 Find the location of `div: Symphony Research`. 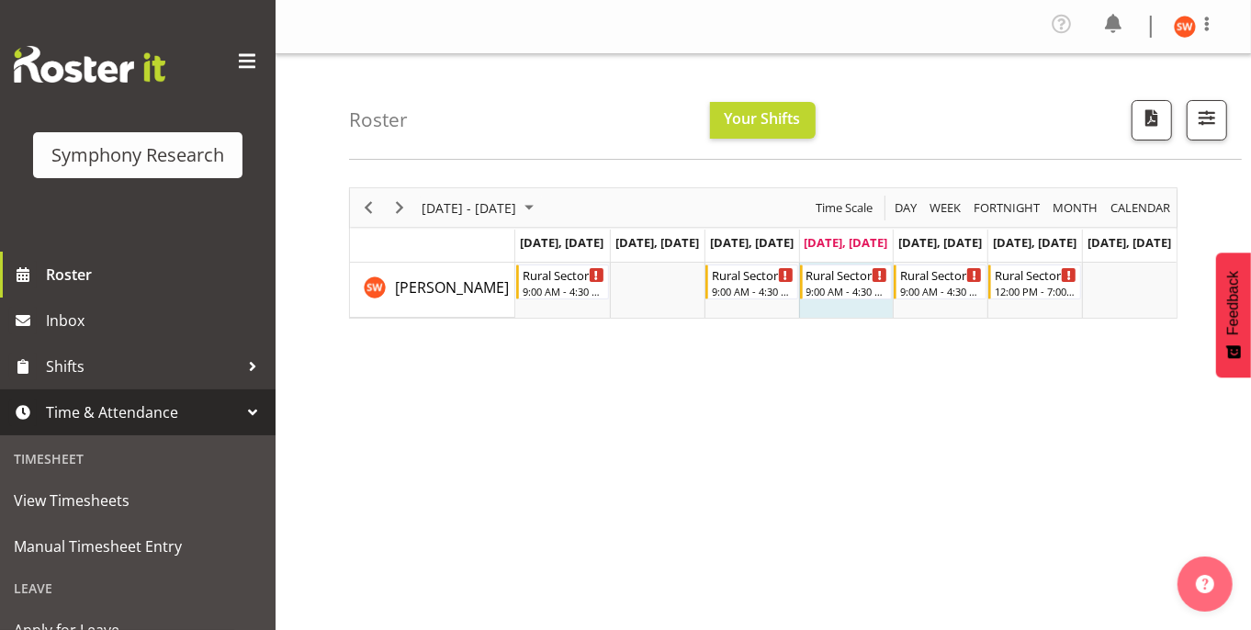

div: Symphony Research is located at coordinates (138, 155).